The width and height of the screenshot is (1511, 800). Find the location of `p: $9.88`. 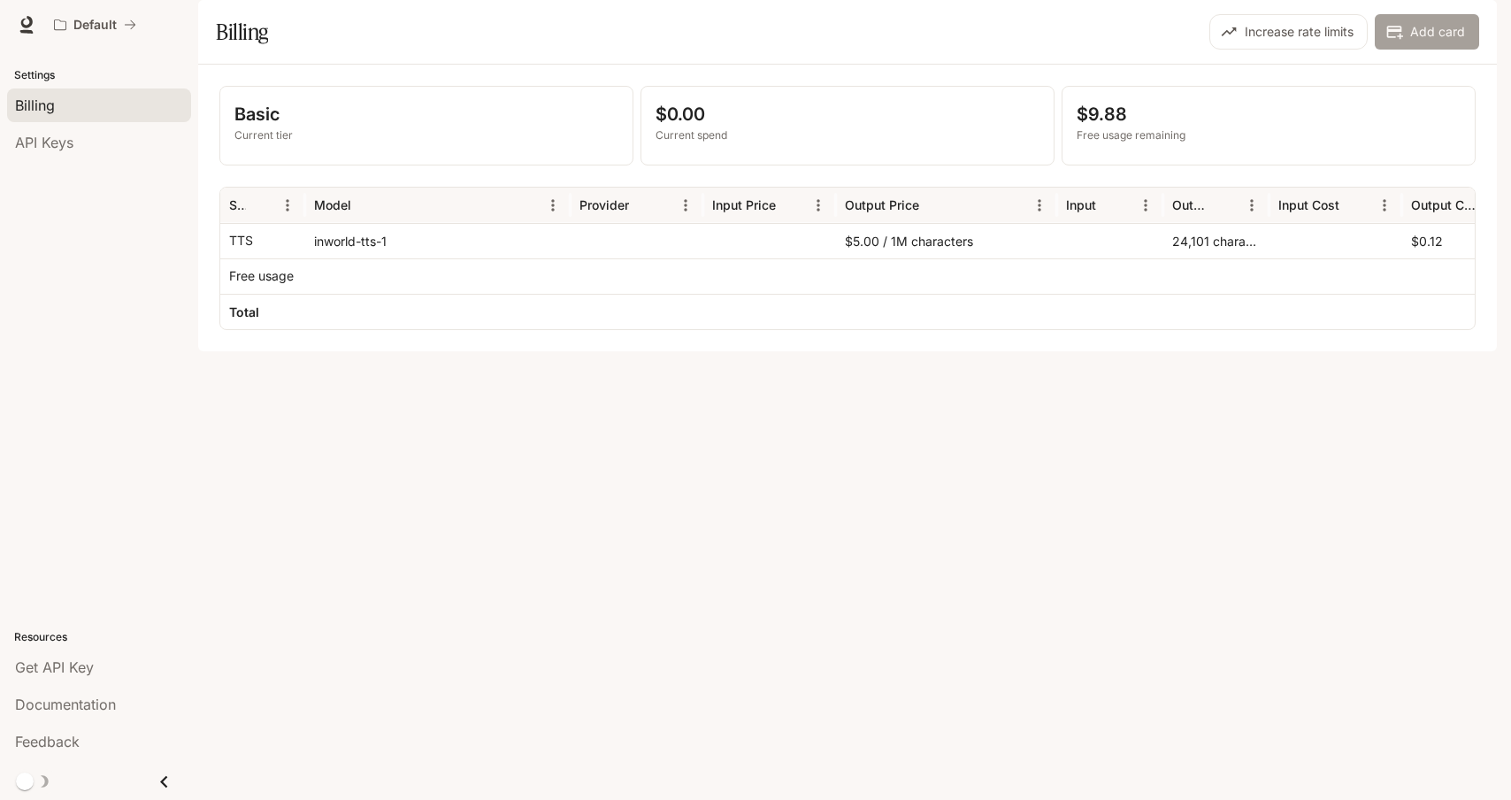

p: $9.88 is located at coordinates (1269, 114).